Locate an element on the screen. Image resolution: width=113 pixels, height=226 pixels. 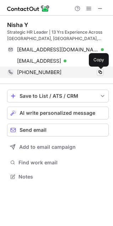
span: Send email is located at coordinates (33, 130).